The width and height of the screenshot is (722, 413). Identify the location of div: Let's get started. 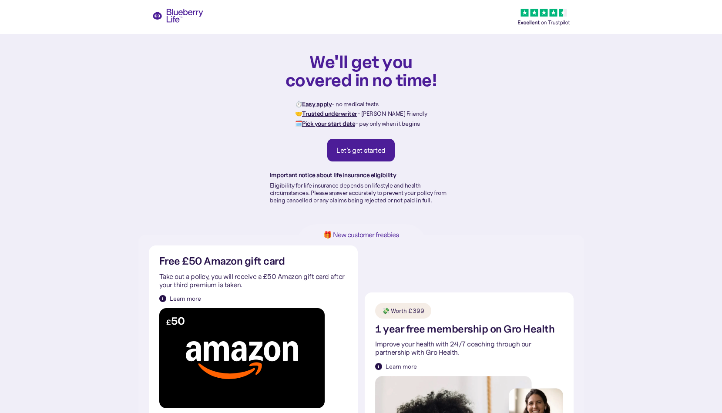
(361, 150).